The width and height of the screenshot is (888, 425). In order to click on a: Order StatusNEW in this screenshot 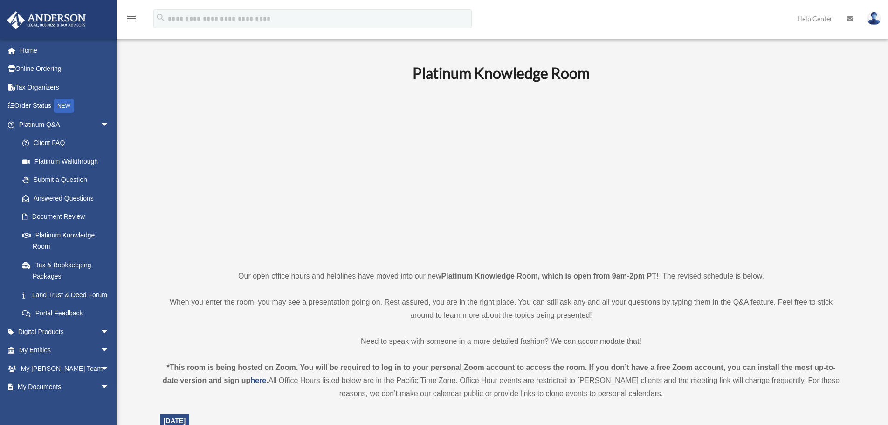, I will do `click(65, 106)`.